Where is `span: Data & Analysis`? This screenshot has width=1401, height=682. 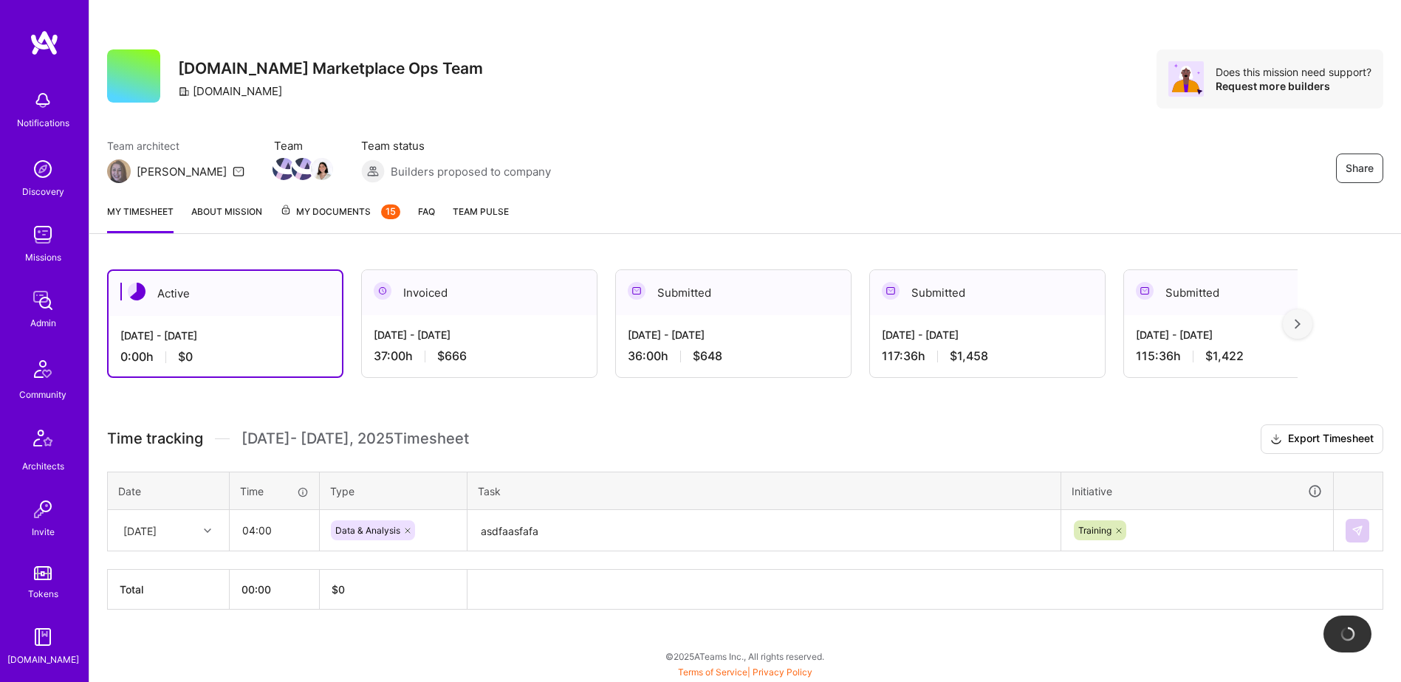
span: Data & Analysis is located at coordinates (368, 530).